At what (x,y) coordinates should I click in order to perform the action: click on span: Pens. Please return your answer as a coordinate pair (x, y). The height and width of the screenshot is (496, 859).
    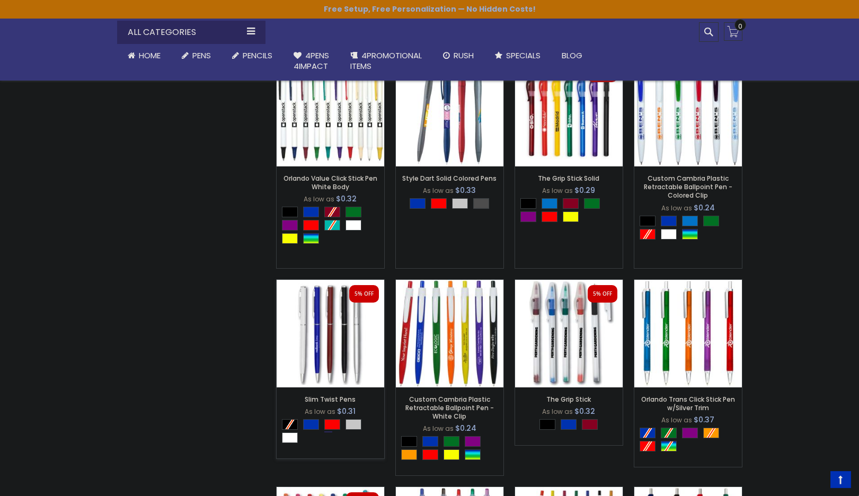
    Looking at the image, I should click on (201, 55).